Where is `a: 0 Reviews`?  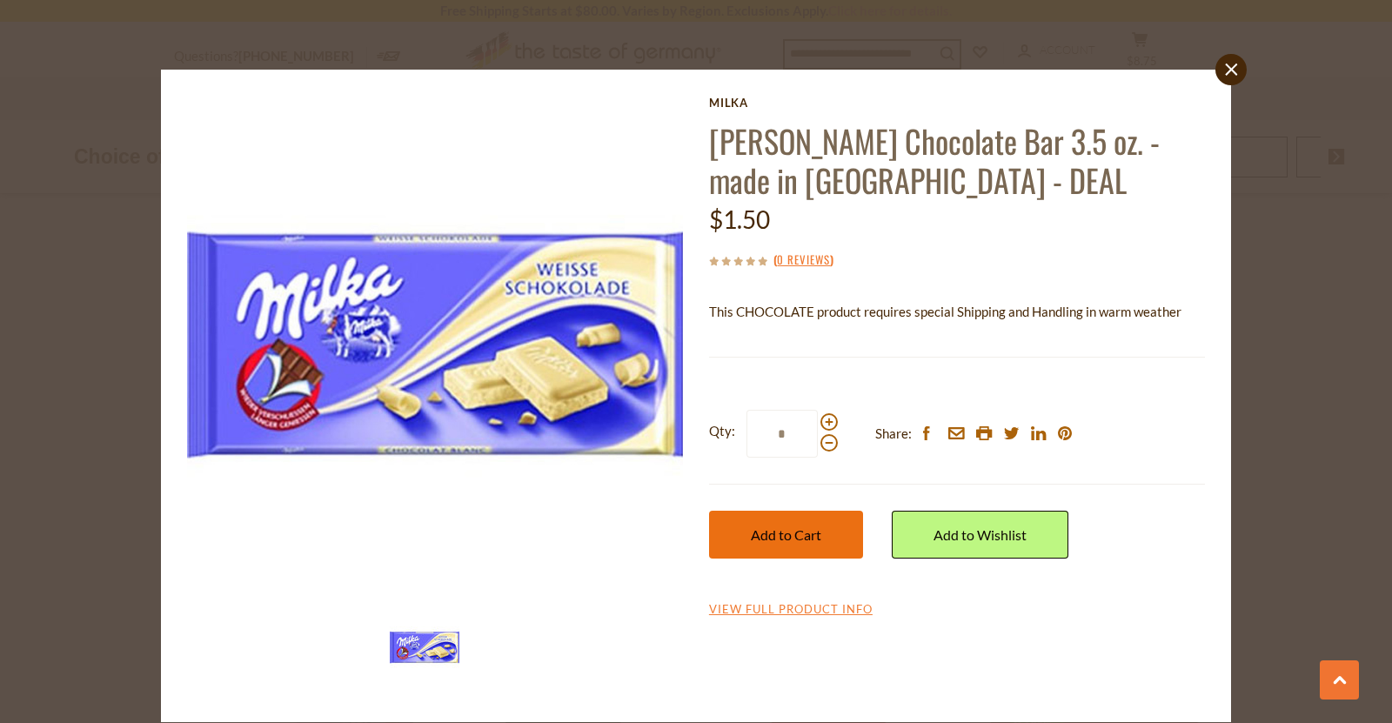 a: 0 Reviews is located at coordinates (803, 260).